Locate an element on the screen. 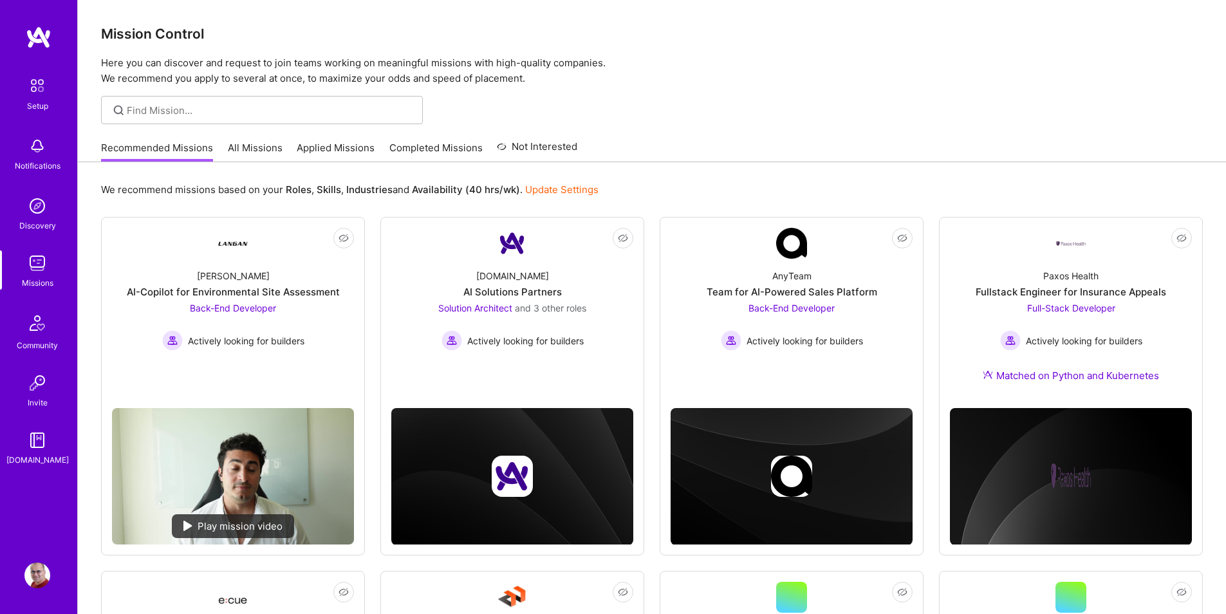 The image size is (1226, 614). a: Not Interested is located at coordinates (537, 151).